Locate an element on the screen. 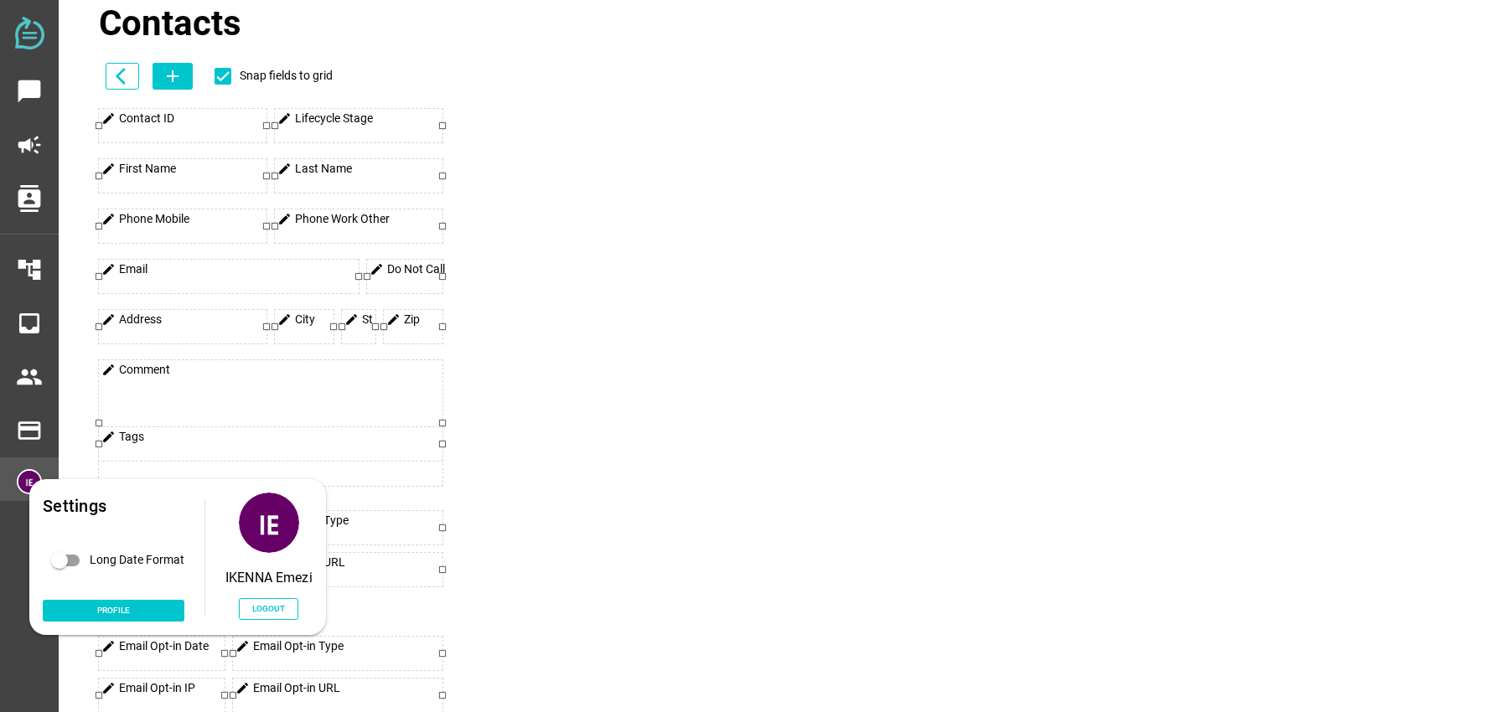 The height and width of the screenshot is (712, 1485). div: Phone Work Other is located at coordinates (359, 220).